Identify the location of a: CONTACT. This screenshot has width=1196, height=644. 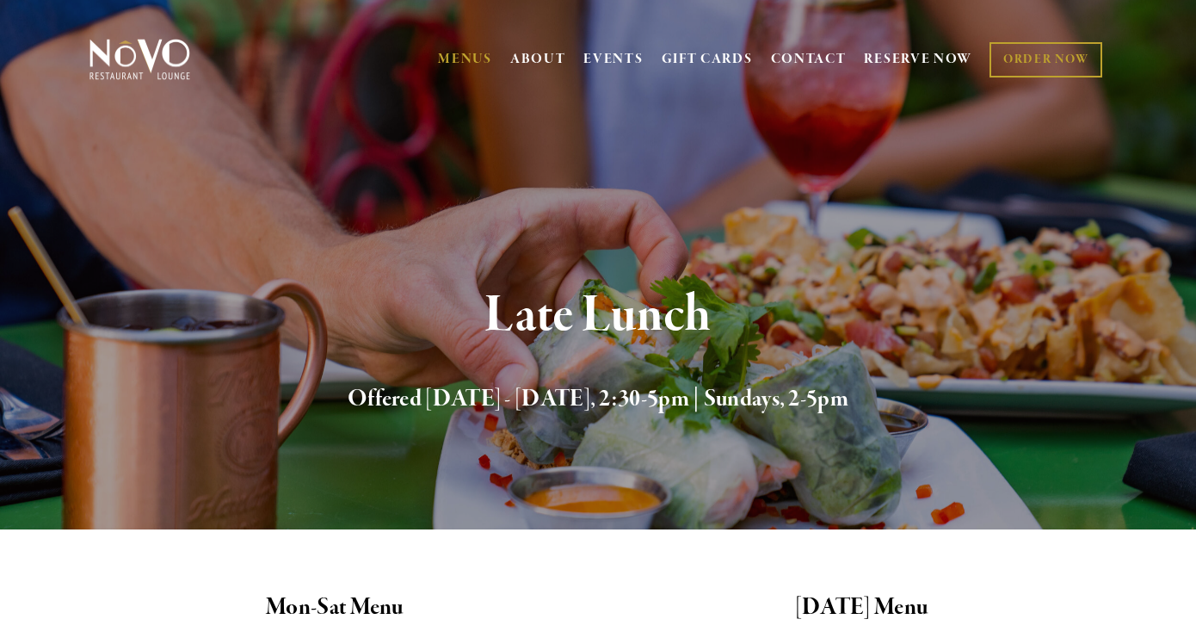
(809, 59).